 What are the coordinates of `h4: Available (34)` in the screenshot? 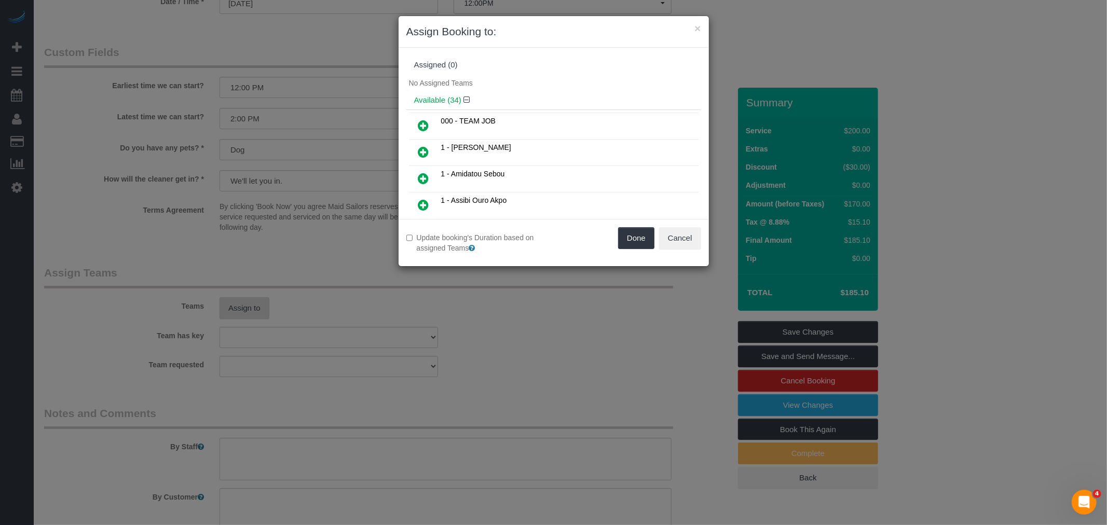 It's located at (554, 100).